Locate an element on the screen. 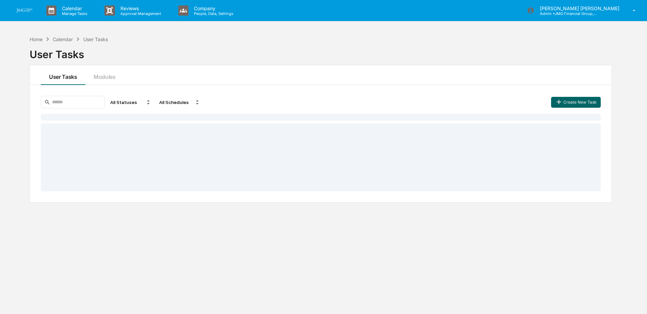 The height and width of the screenshot is (314, 647). button: User Tasks is located at coordinates (63, 75).